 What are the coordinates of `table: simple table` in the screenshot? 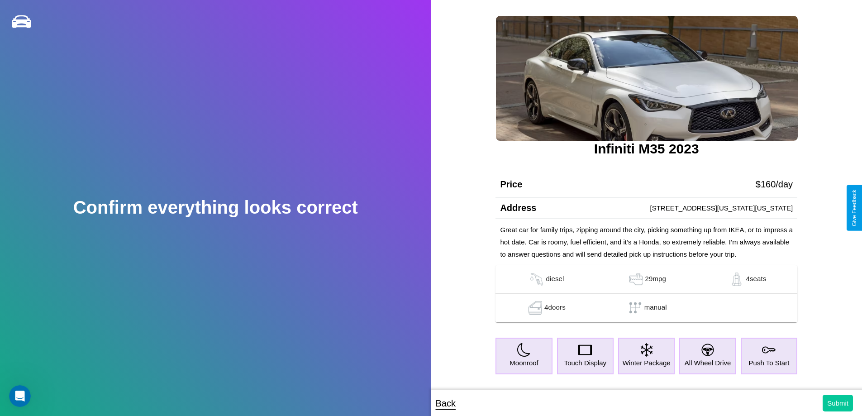 It's located at (646, 294).